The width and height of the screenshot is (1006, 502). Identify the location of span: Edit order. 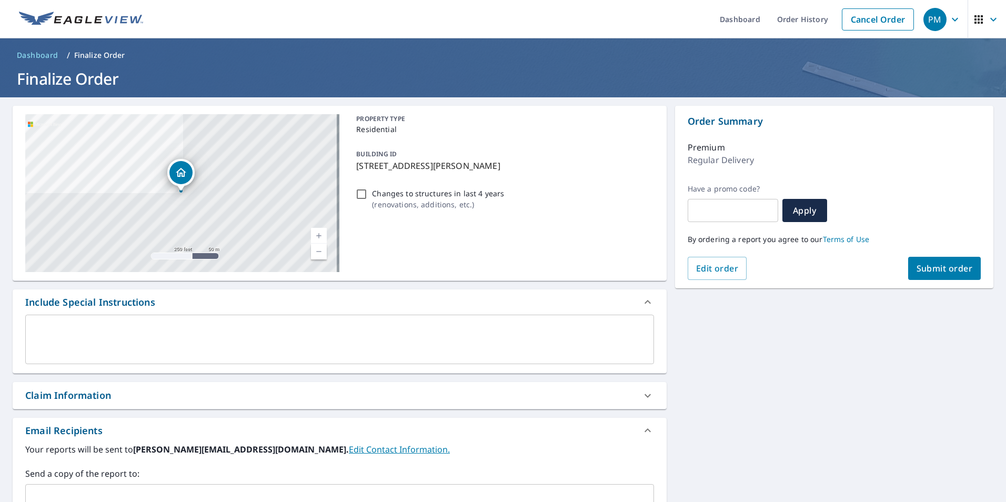
(717, 268).